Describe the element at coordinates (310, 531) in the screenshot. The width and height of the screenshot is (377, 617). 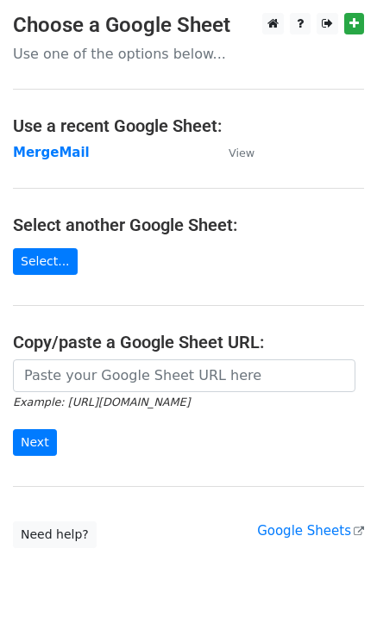
I see `a: Google Sheets` at that location.